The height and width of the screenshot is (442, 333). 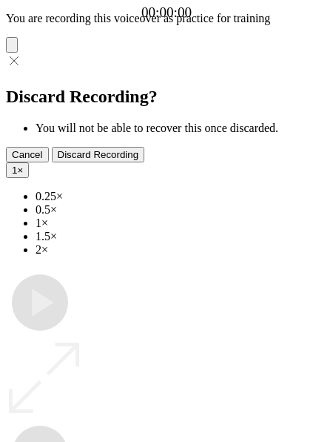 What do you see at coordinates (167, 19) in the screenshot?
I see `p: You are recording this voiceover as practice for training` at bounding box center [167, 19].